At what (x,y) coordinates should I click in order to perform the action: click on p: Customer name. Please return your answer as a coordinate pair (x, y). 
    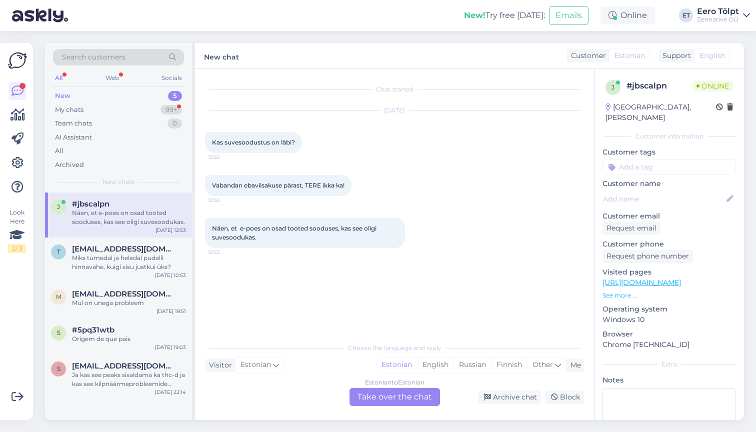
    Looking at the image, I should click on (669, 184).